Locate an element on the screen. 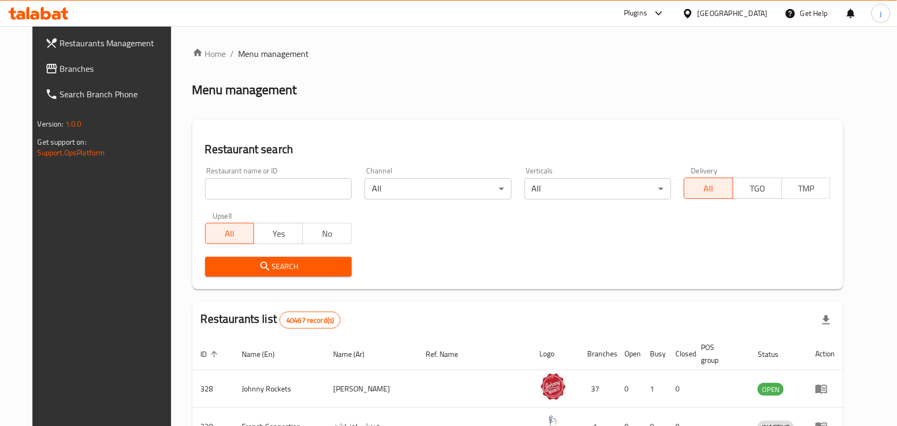 This screenshot has height=426, width=897. input: Search for restaurant name or ID.. is located at coordinates (278, 189).